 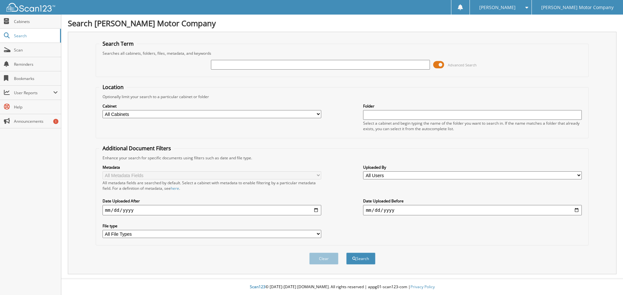 What do you see at coordinates (36, 121) in the screenshot?
I see `span: Announcements` at bounding box center [36, 121].